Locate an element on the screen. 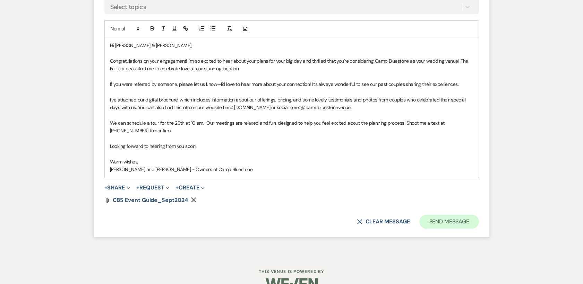 This screenshot has width=583, height=284. div: Select topics is located at coordinates (128, 7).